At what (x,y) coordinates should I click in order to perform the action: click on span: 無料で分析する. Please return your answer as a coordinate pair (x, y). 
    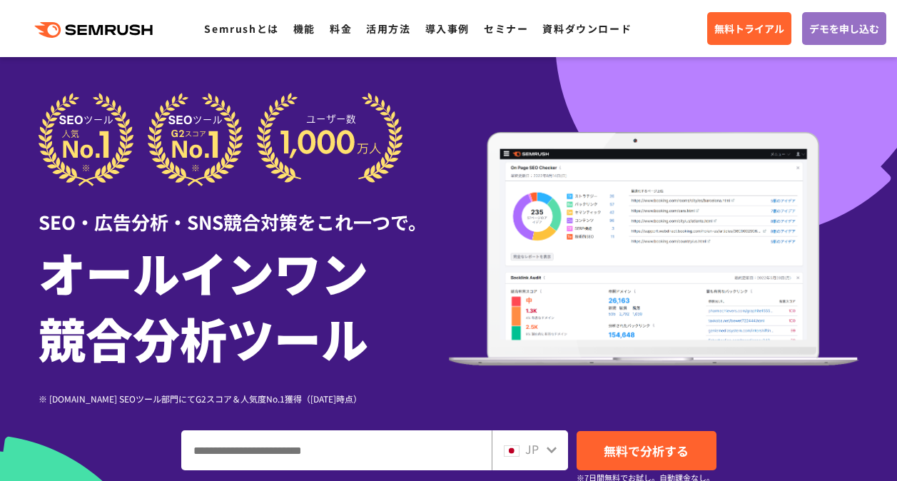
    Looking at the image, I should click on (645, 450).